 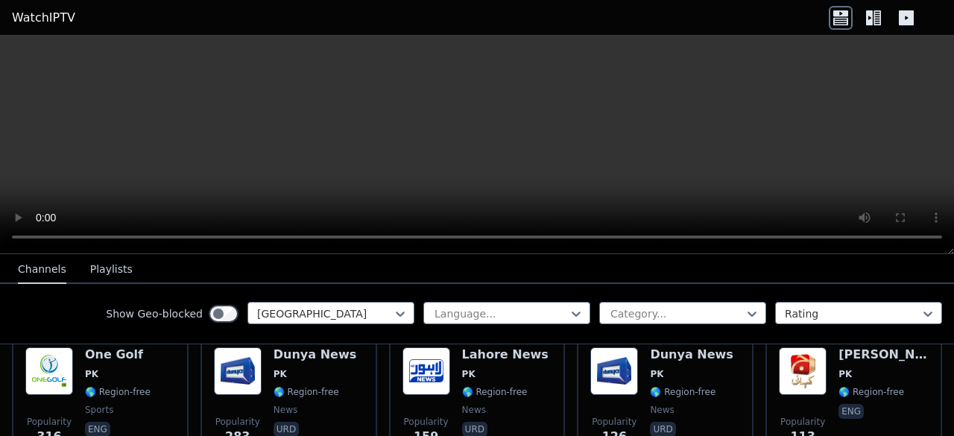 I want to click on h6: One Golf, so click(x=118, y=355).